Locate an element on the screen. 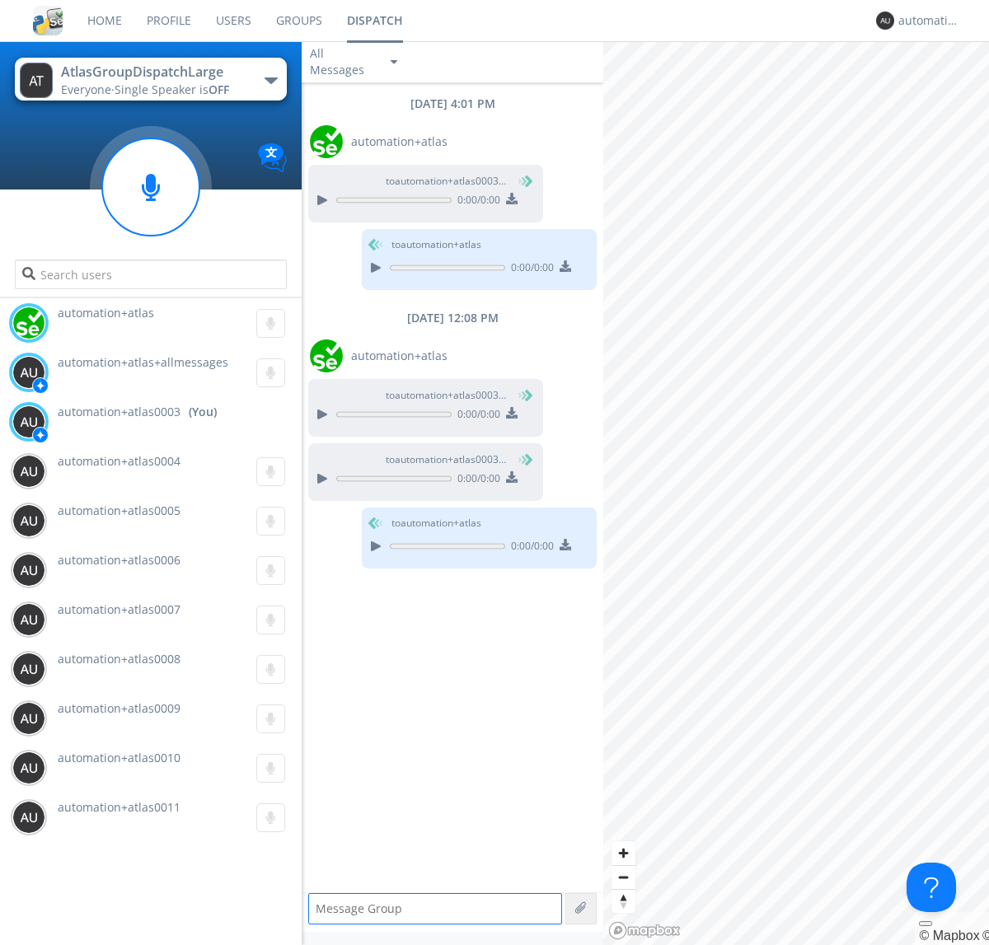  div: (You) is located at coordinates (203, 412).